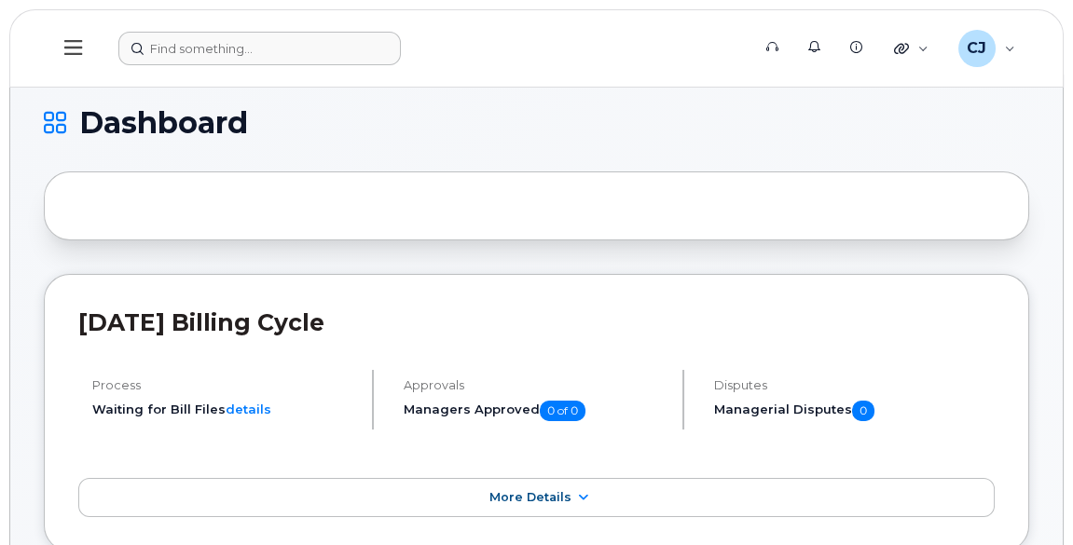 This screenshot has height=545, width=1073. What do you see at coordinates (854, 411) in the screenshot?
I see `h5: Managerial Disputes` at bounding box center [854, 411].